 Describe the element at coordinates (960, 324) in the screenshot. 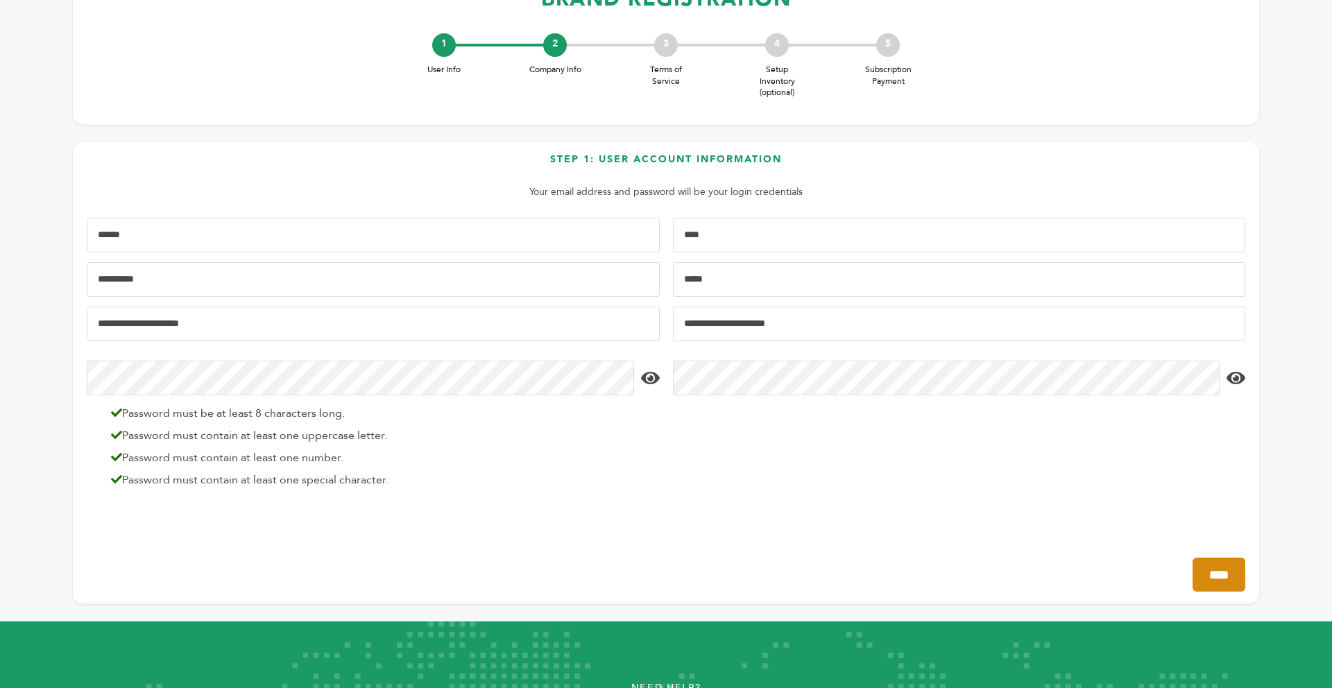

I see `input: Confirm Email Address*` at that location.